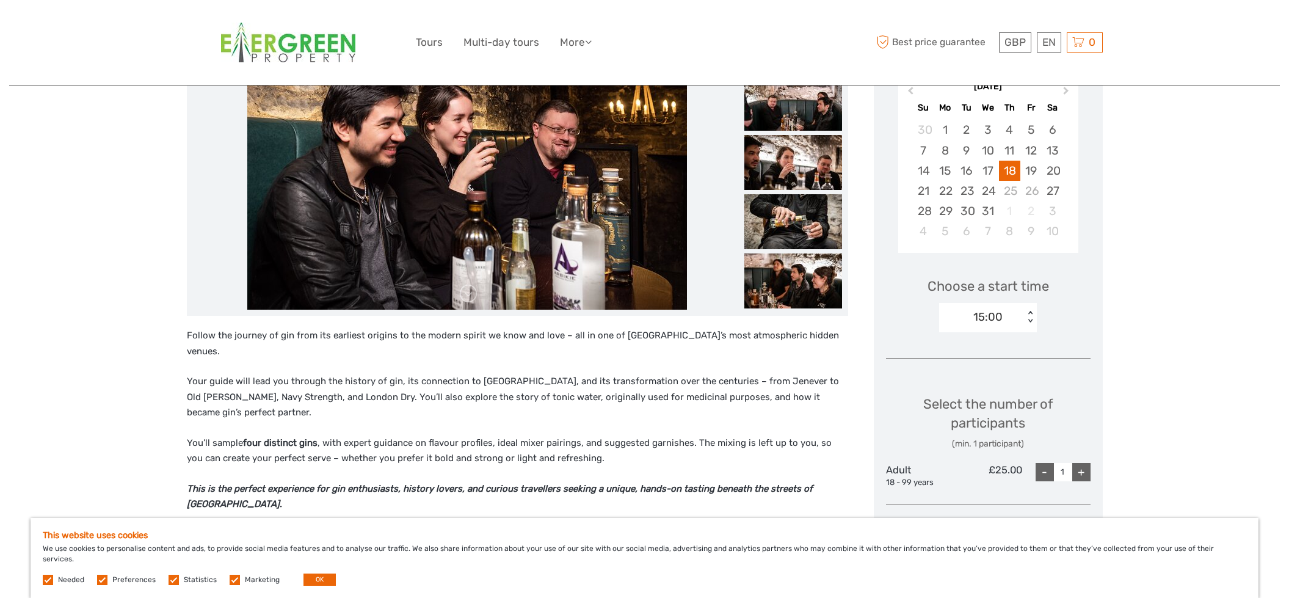  What do you see at coordinates (1010, 231) in the screenshot?
I see `div: Choose Thursday, January 8th, 2026` at bounding box center [1010, 231].